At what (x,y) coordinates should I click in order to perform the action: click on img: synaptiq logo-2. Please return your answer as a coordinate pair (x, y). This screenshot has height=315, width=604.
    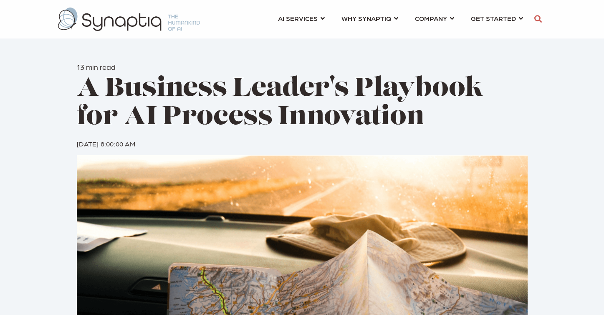
    Looking at the image, I should click on (129, 19).